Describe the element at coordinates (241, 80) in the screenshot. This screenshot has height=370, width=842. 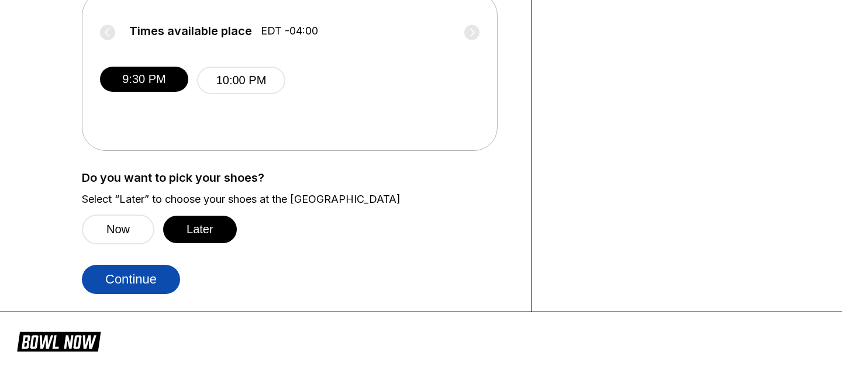
I see `button: 10:00 PM` at that location.